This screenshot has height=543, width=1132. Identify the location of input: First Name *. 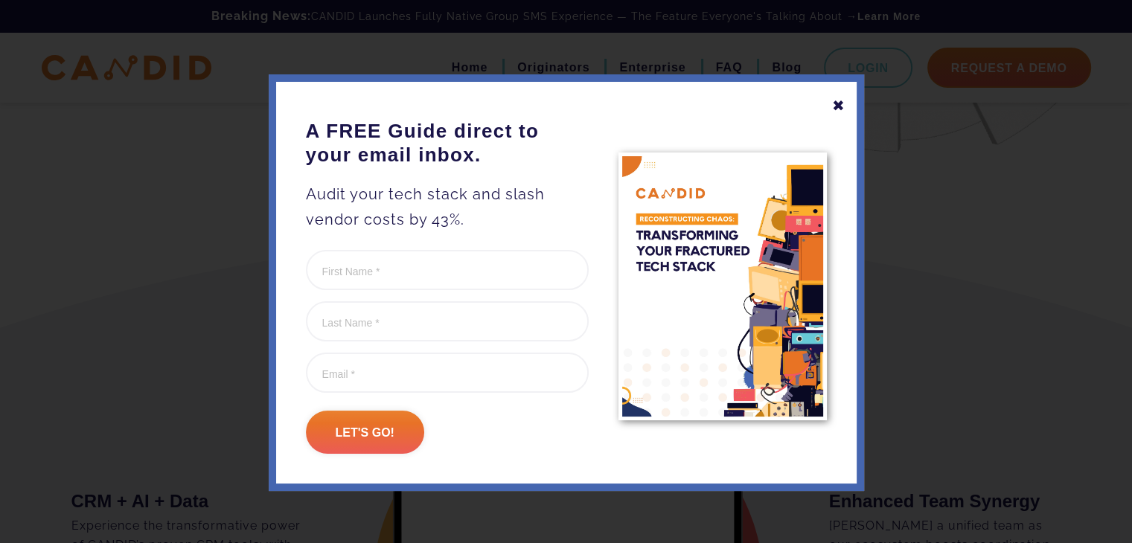
(447, 270).